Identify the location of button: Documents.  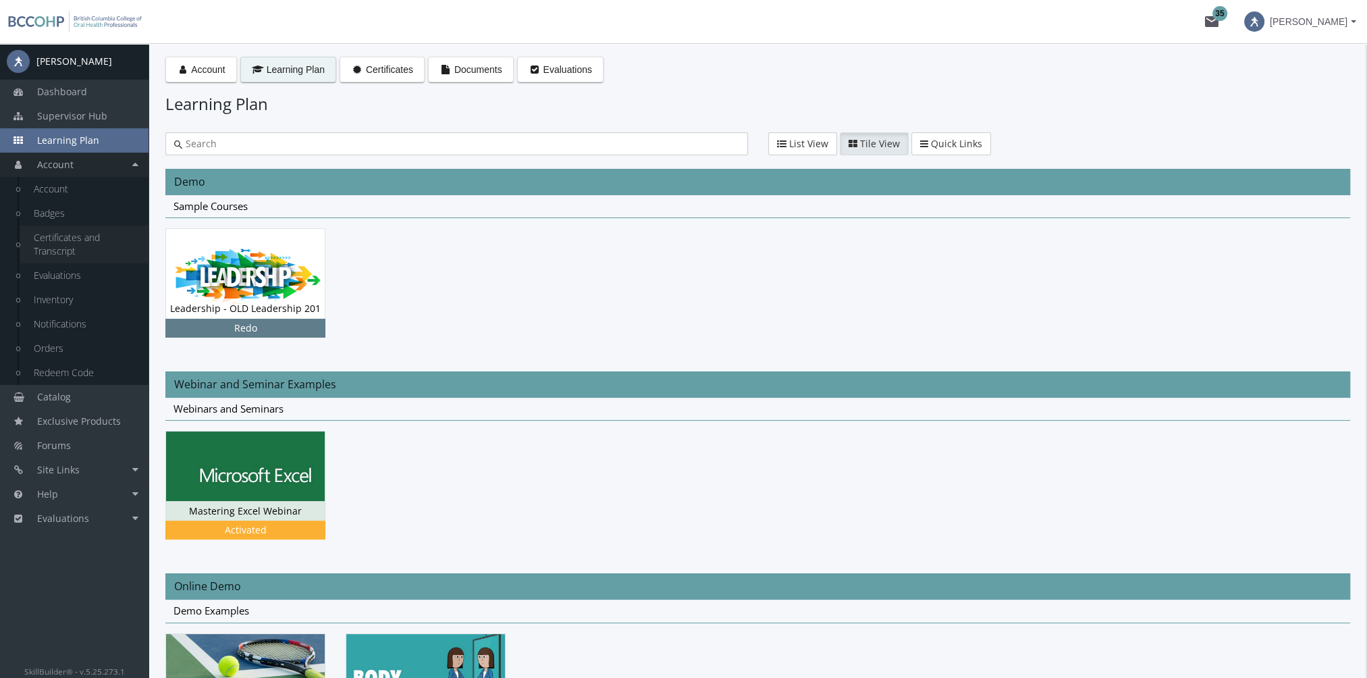
(470, 70).